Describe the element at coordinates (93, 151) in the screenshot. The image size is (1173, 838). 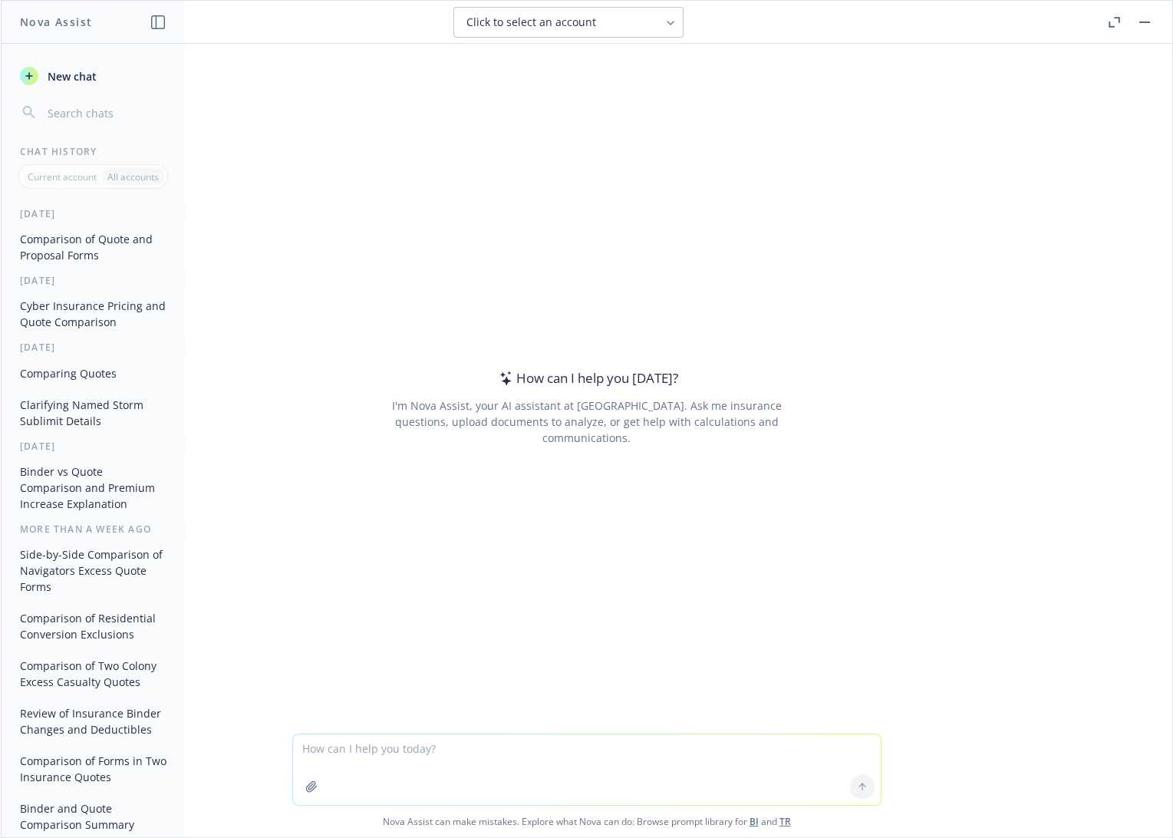
I see `div: Chat History` at that location.